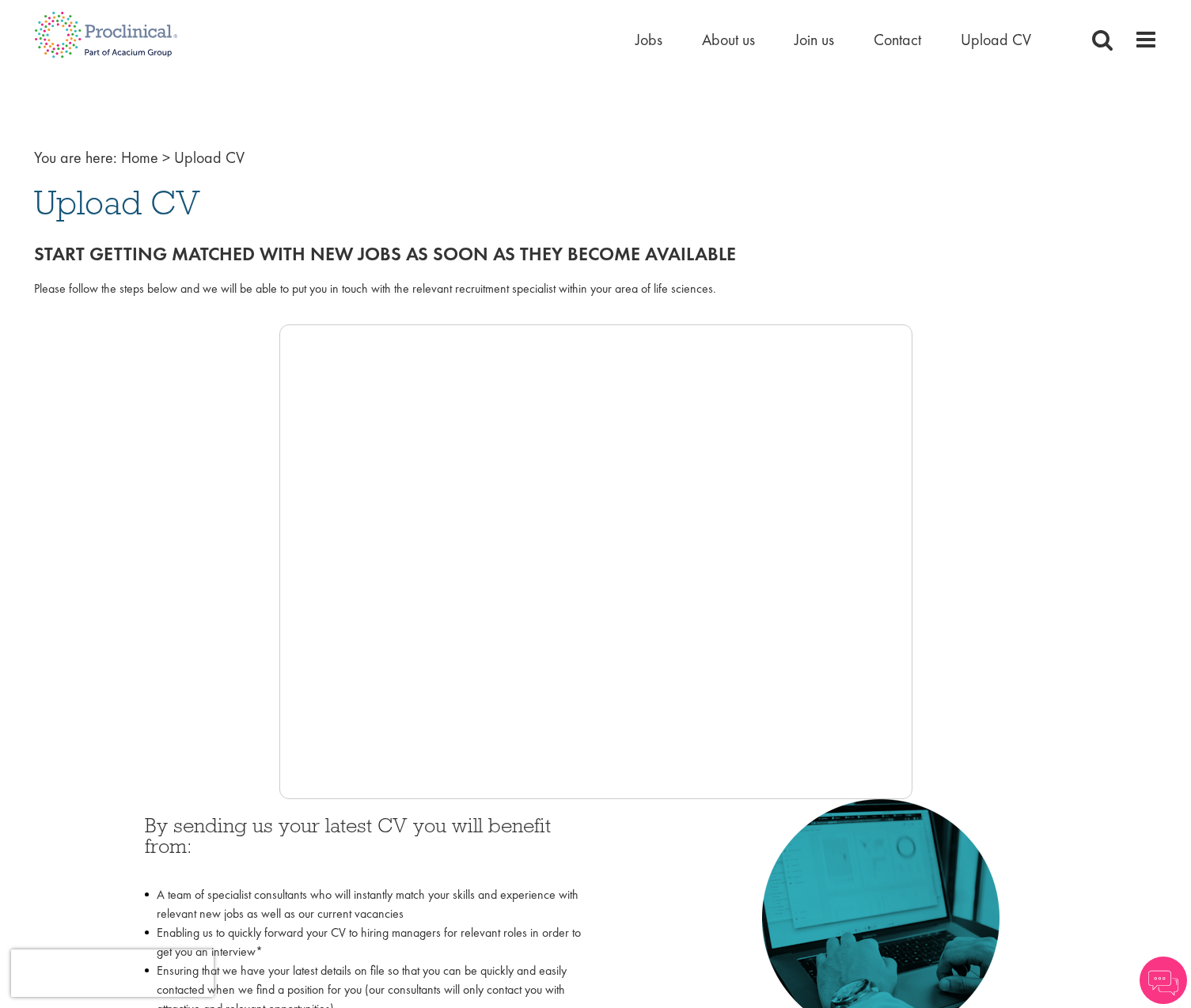 This screenshot has width=1191, height=1008. Describe the element at coordinates (649, 39) in the screenshot. I see `a: Jobs` at that location.